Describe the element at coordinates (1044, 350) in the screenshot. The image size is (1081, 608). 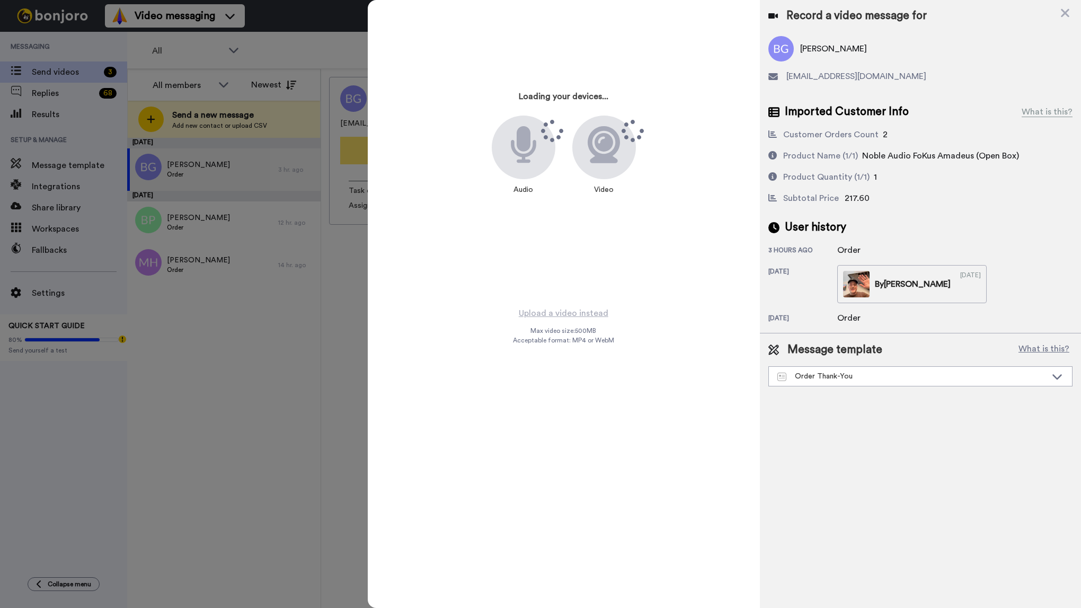
I see `button: What is this?` at that location.